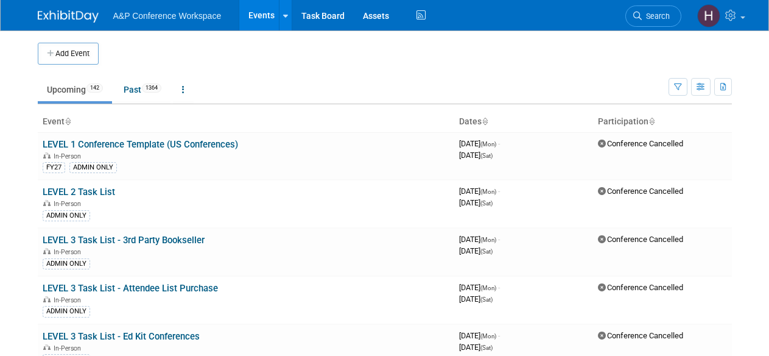 The image size is (769, 356). I want to click on div: FY27, so click(54, 167).